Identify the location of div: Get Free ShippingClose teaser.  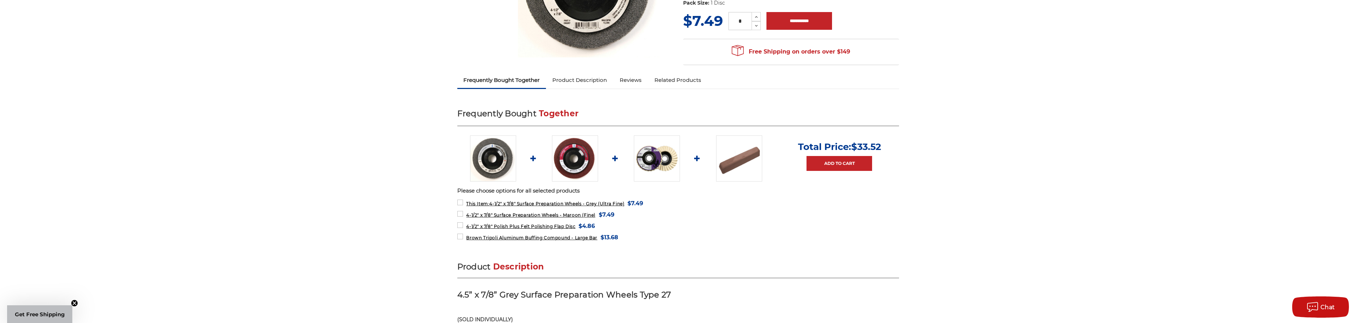
(40, 314).